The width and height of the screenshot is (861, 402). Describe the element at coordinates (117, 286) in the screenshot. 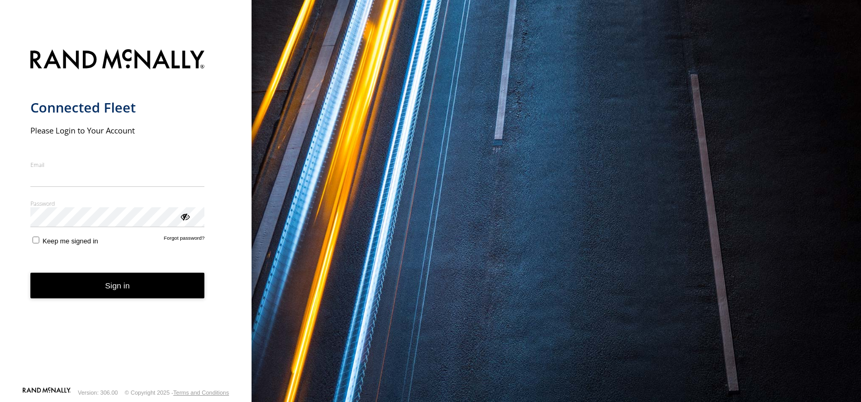

I see `button: Sign in` at that location.